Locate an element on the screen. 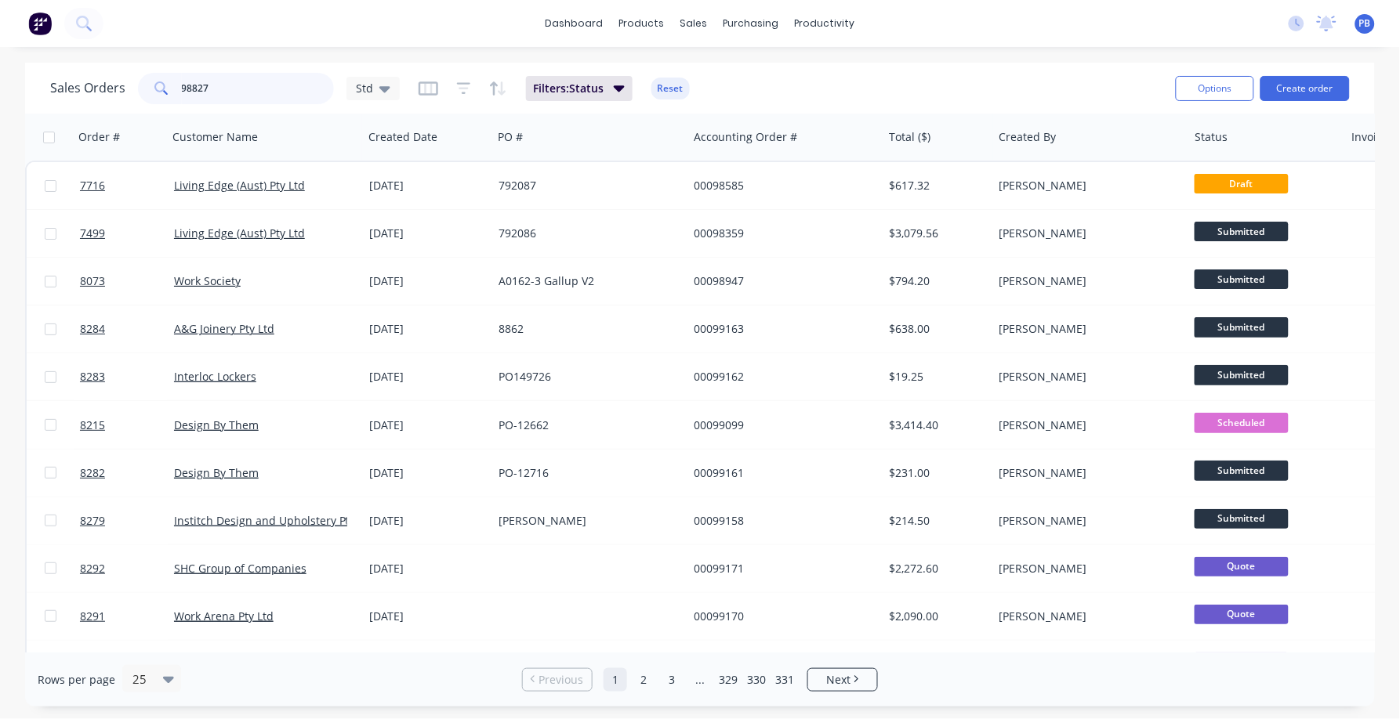 The width and height of the screenshot is (1400, 719). button: Create order is located at coordinates (1305, 89).